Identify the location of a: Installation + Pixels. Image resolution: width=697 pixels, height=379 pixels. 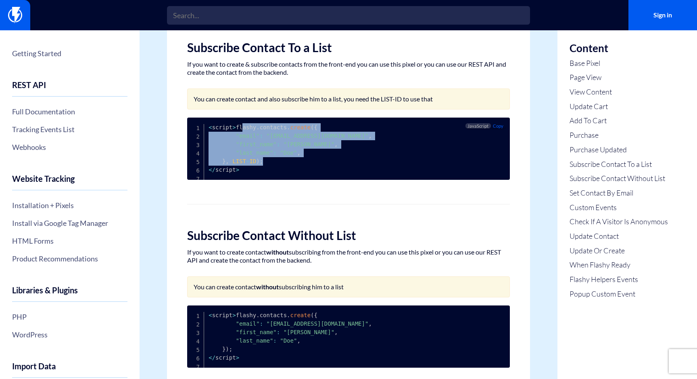
(70, 205).